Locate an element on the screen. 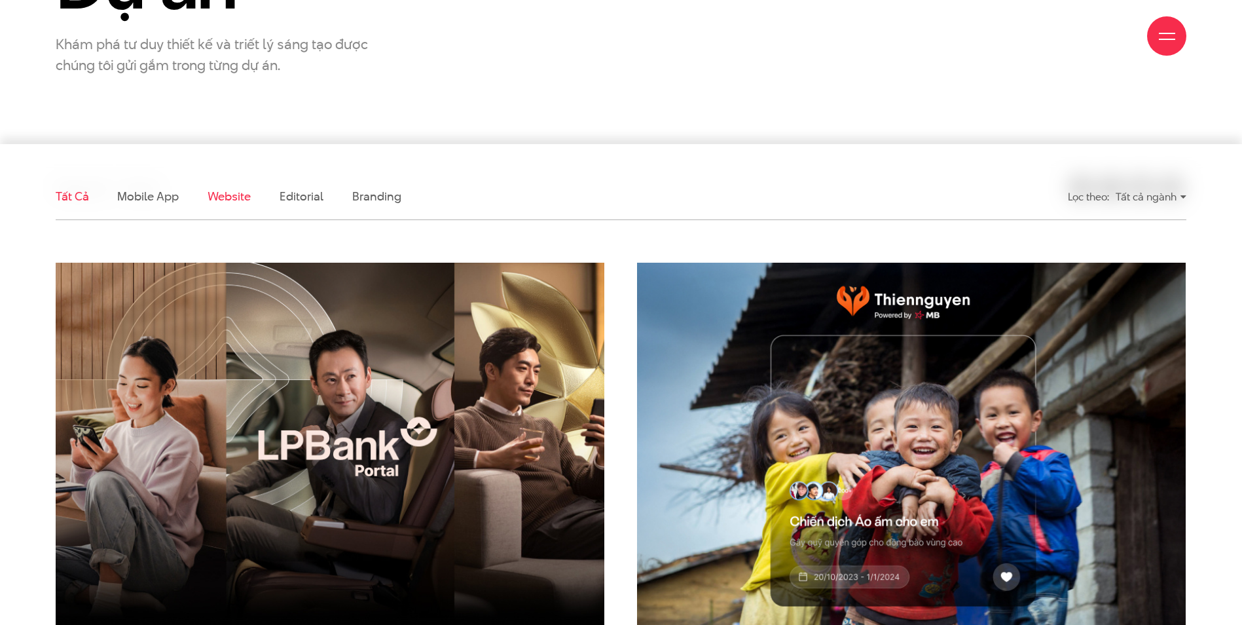  a: Branding is located at coordinates (376, 196).